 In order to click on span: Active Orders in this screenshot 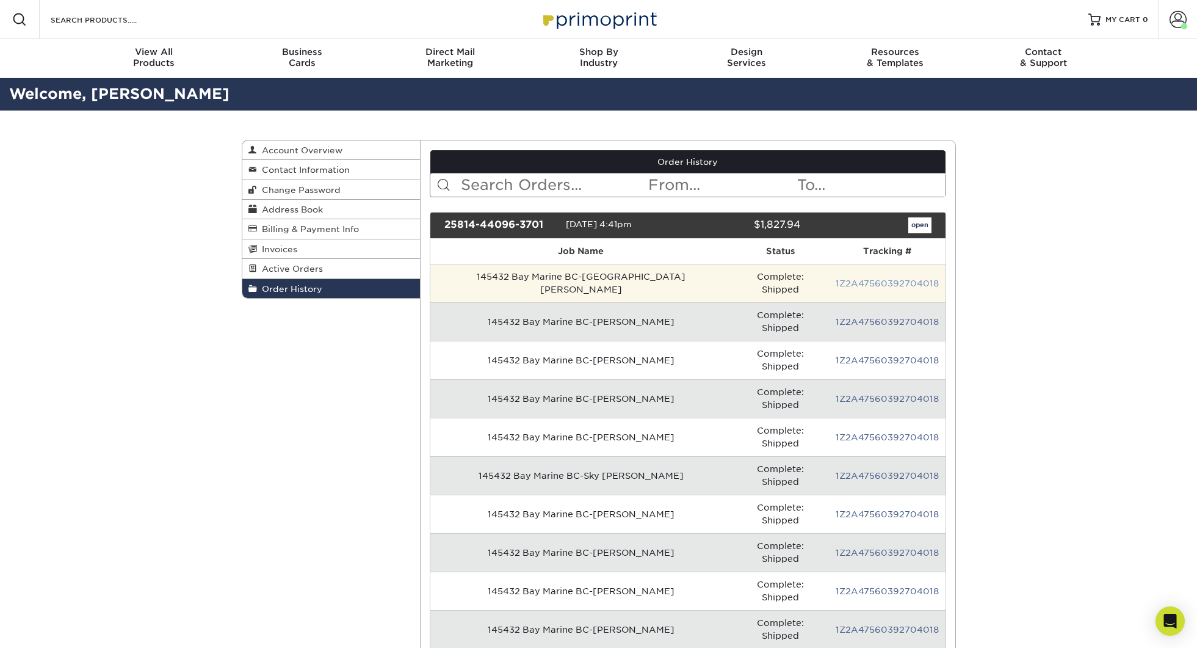, I will do `click(290, 269)`.